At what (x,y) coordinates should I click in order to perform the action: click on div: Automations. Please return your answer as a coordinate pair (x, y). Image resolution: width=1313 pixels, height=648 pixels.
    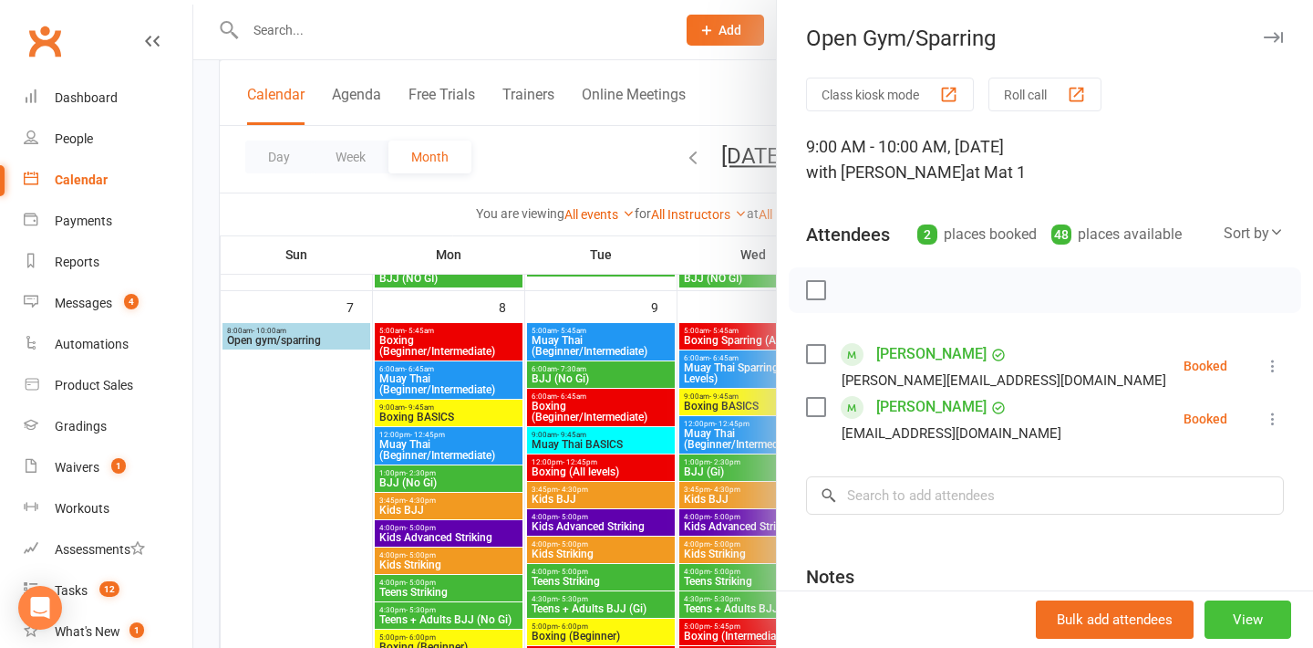
    Looking at the image, I should click on (91, 344).